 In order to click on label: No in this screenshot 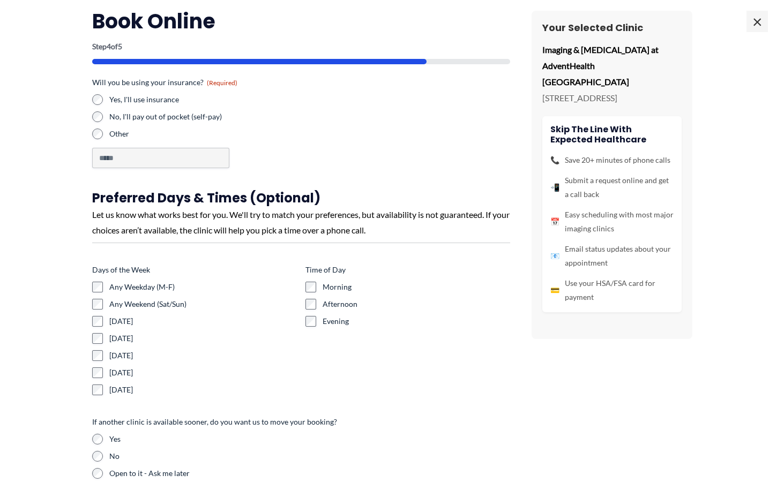, I will do `click(310, 456)`.